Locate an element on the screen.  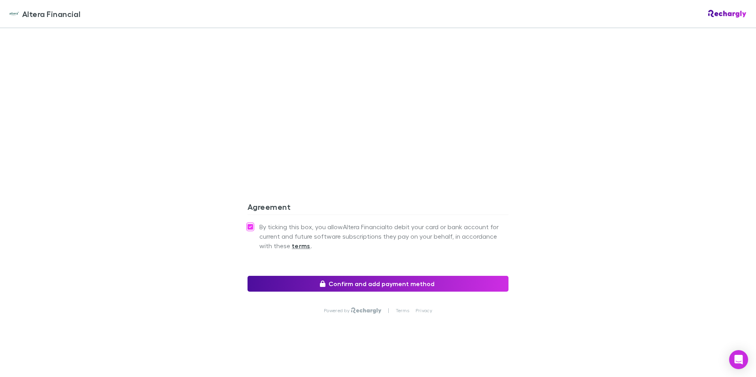
a: Terms is located at coordinates (402, 311).